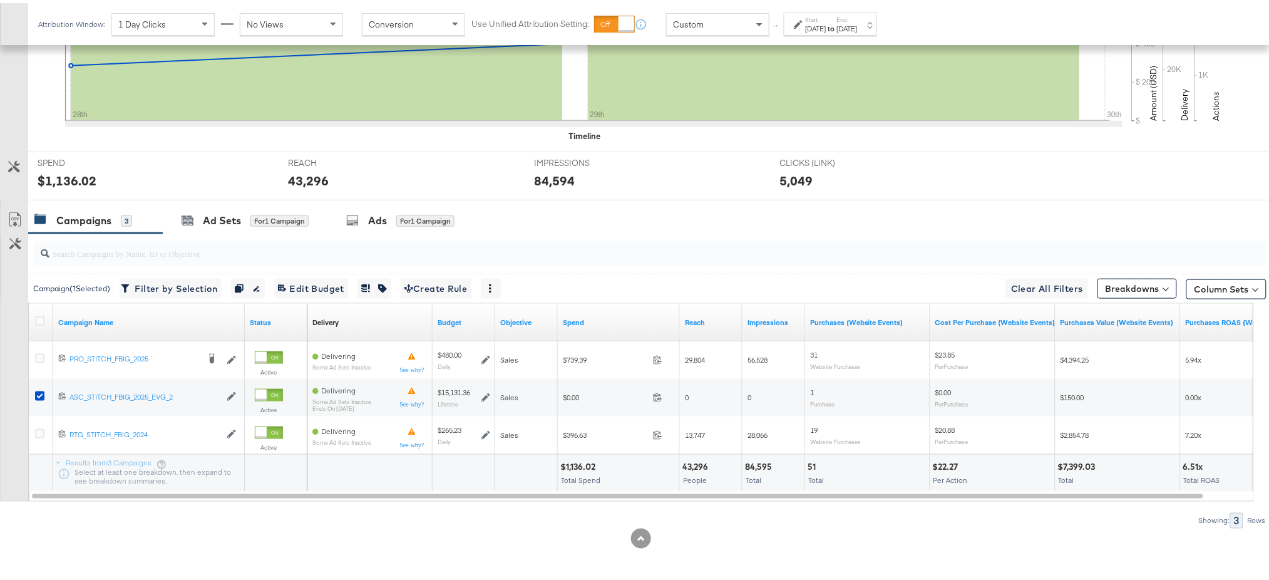 This screenshot has height=580, width=1269. What do you see at coordinates (269, 444) in the screenshot?
I see `label: Active` at bounding box center [269, 444].